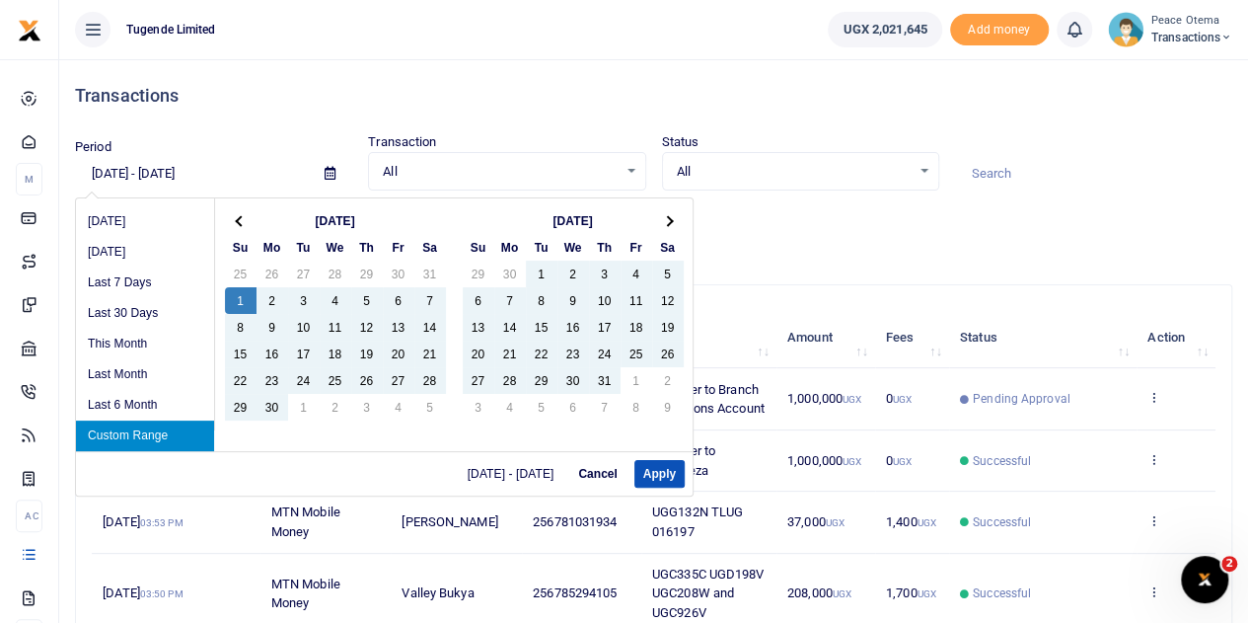 This screenshot has width=1248, height=623. Describe the element at coordinates (145, 343) in the screenshot. I see `li: This Month` at that location.